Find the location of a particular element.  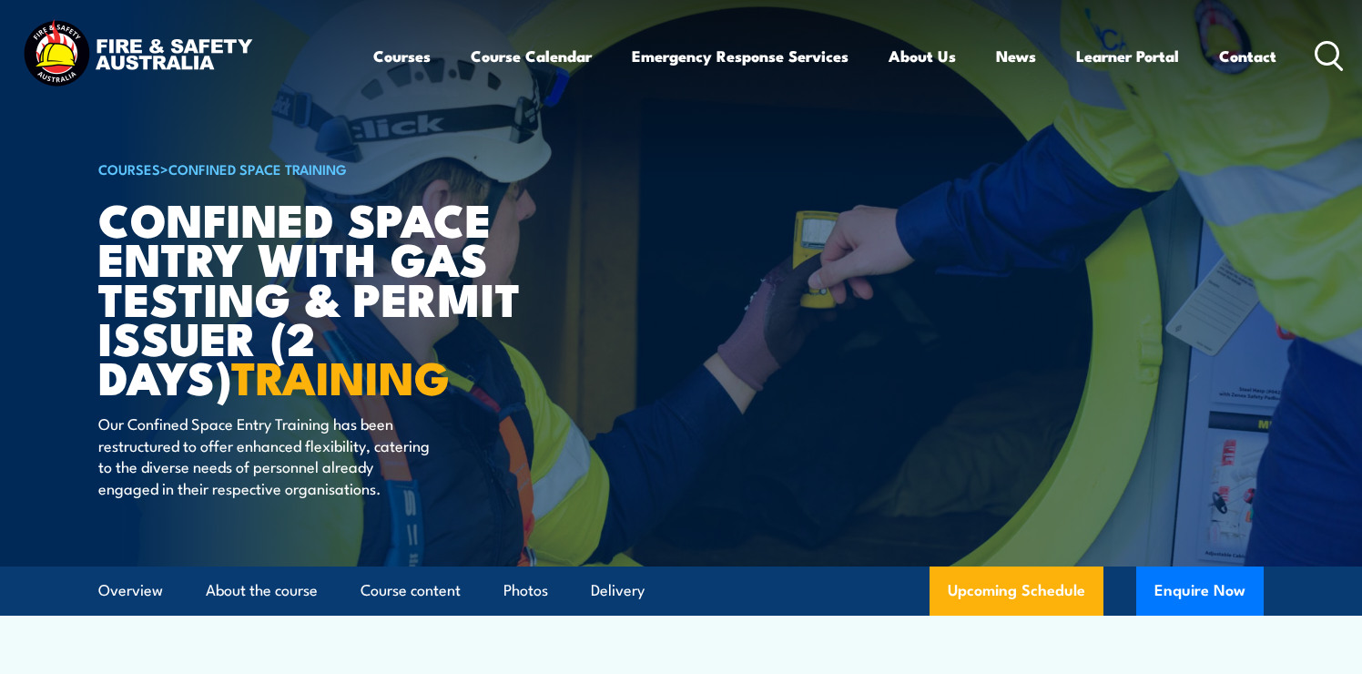

a: About Us is located at coordinates (922, 56).